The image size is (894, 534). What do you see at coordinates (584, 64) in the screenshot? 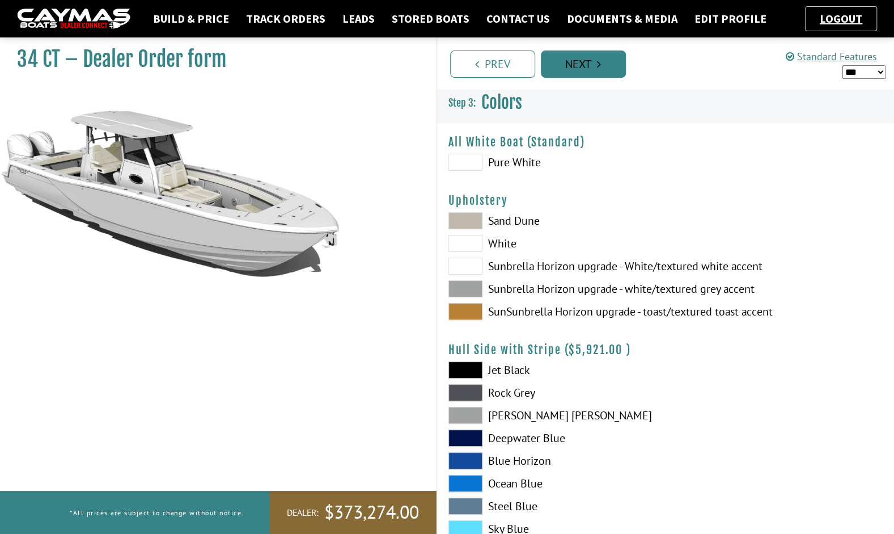
I see `a: Next` at bounding box center [584, 64].